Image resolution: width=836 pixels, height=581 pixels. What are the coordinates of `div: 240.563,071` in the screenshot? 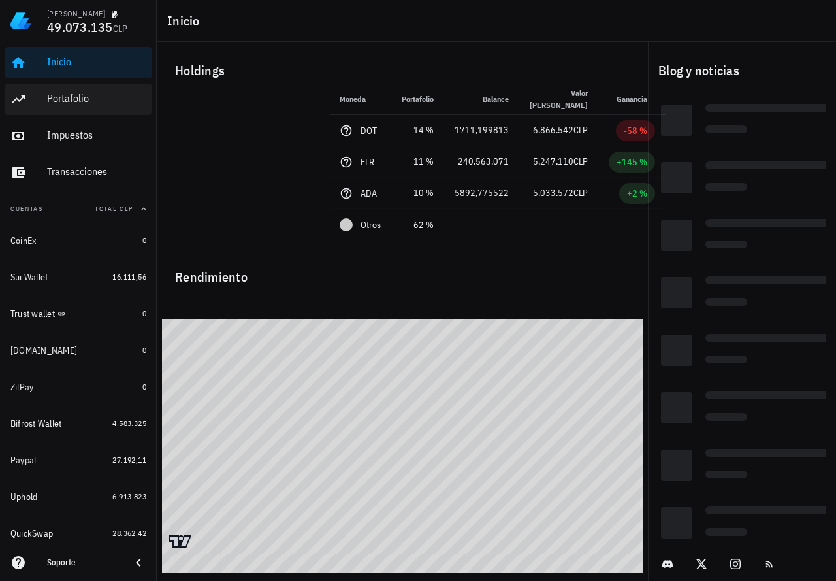 It's located at (482, 161).